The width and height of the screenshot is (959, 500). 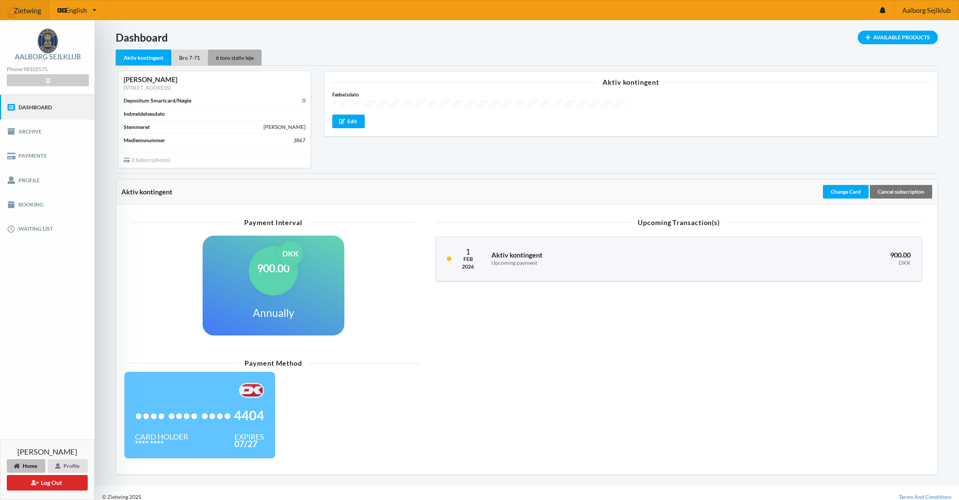 I want to click on div: Depositum Smartcard/Nøgle, so click(x=157, y=101).